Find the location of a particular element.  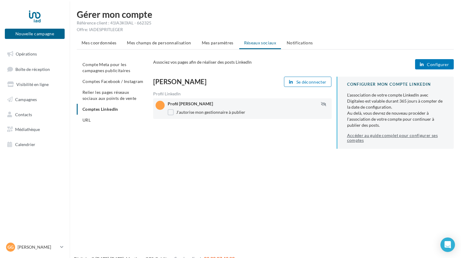

a: Contacts is located at coordinates (35, 115).